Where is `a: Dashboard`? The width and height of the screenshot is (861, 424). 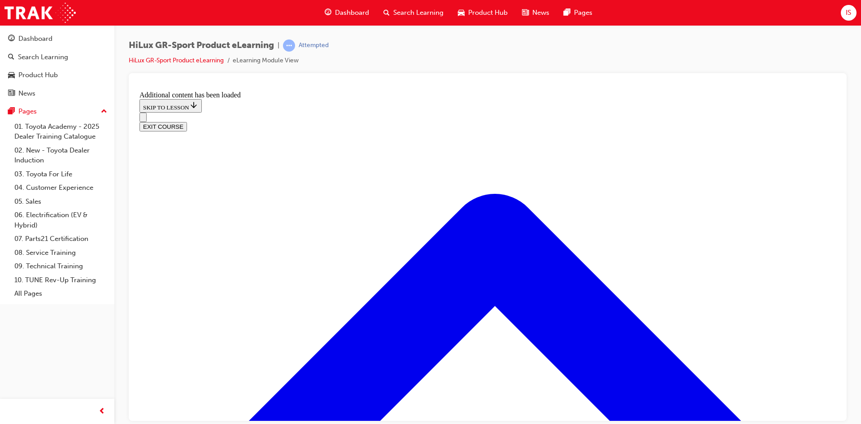 a: Dashboard is located at coordinates (57, 39).